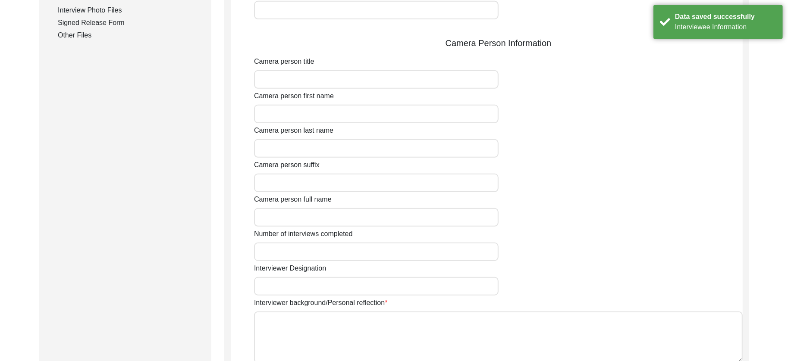 The width and height of the screenshot is (788, 361). Describe the element at coordinates (129, 10) in the screenshot. I see `div: Interview Photo Files` at that location.